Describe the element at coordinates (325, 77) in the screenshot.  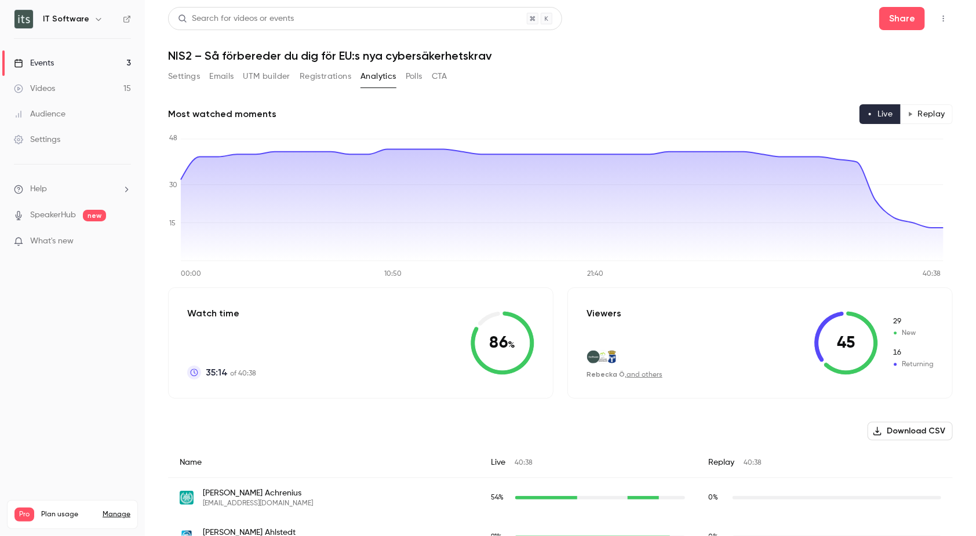
I see `button: Registrations` at that location.